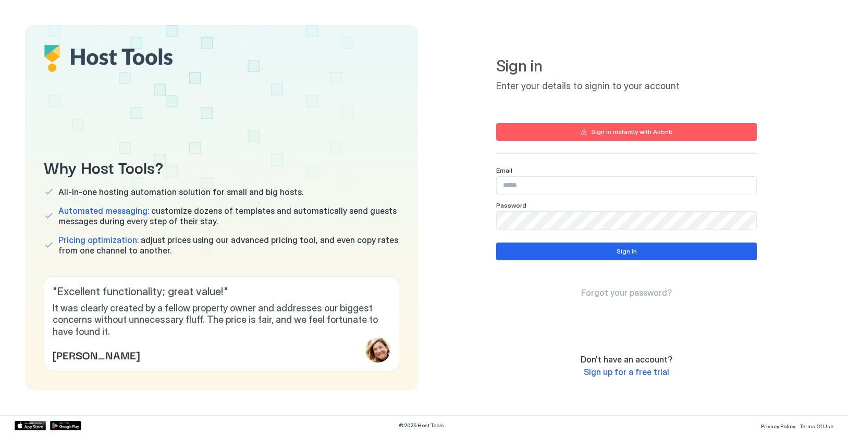  I want to click on span: Forgot your password?, so click(626, 292).